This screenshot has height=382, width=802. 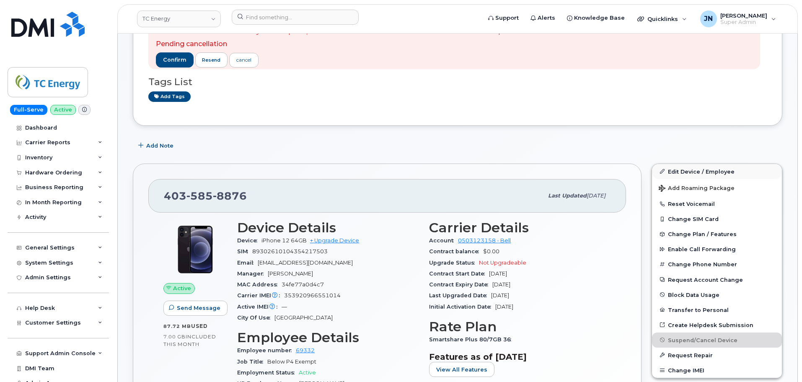 I want to click on h3: Carrier Details, so click(x=520, y=228).